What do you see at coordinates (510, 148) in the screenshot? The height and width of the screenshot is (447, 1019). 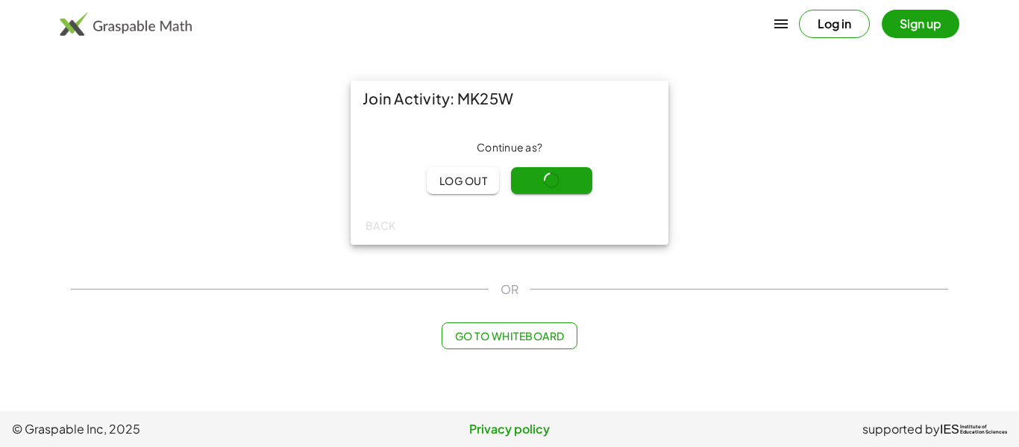 I see `div: Continue as ?` at bounding box center [510, 148].